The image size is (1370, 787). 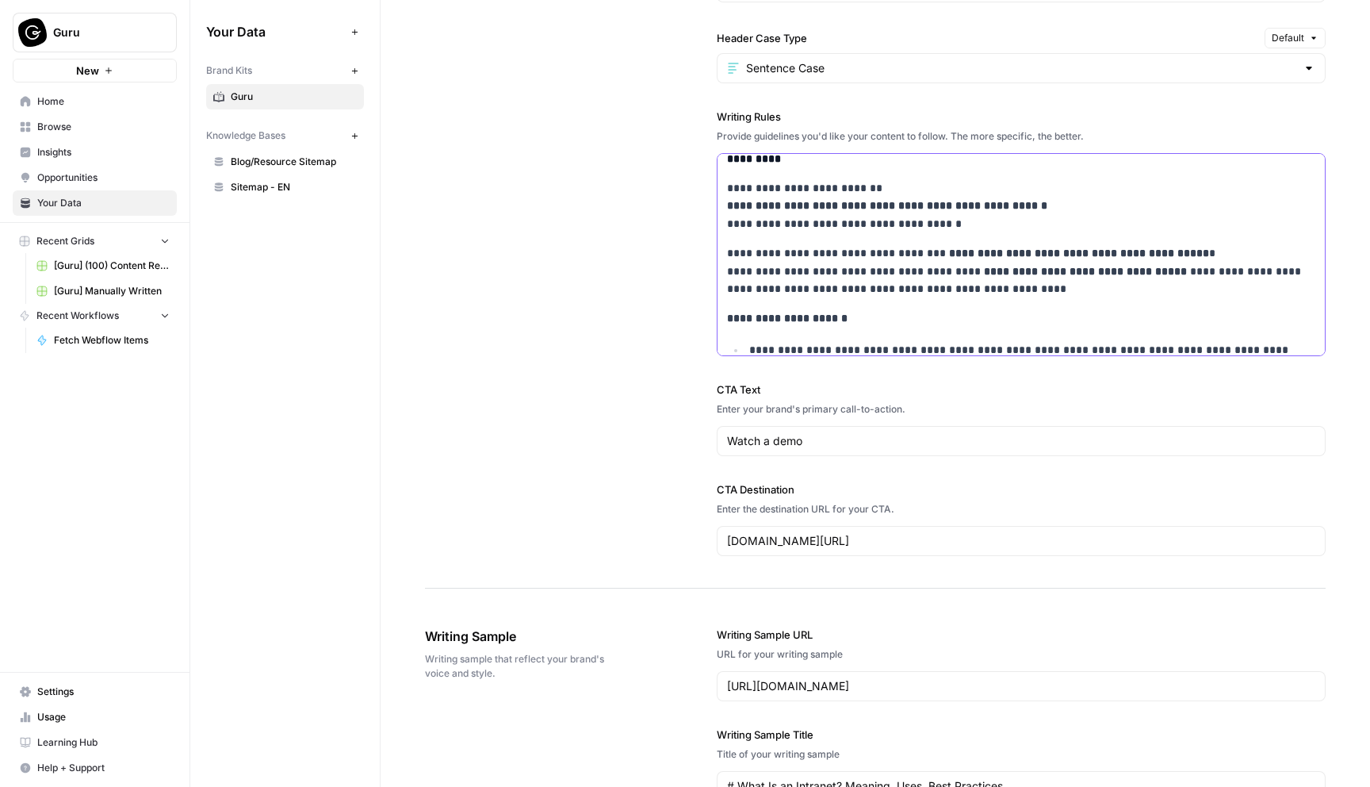 What do you see at coordinates (1021, 686) in the screenshot?
I see `input: www.sundaysoccer.com/game-day` at bounding box center [1021, 686].